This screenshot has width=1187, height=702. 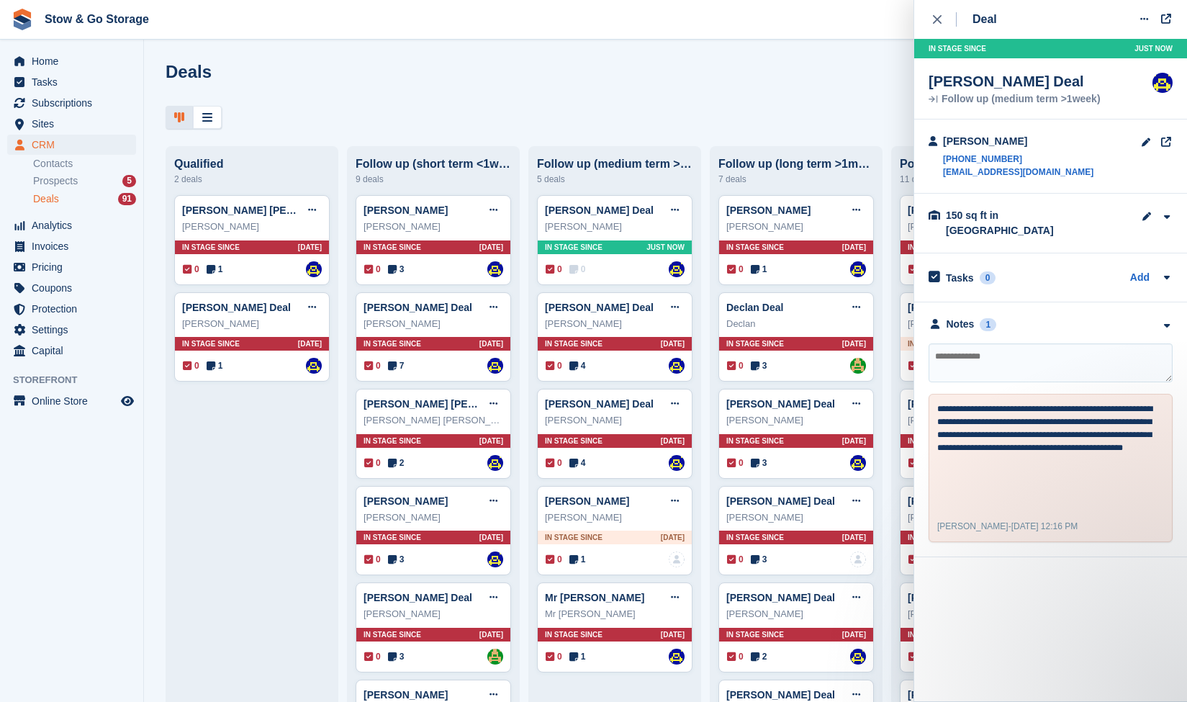 I want to click on div: 11 deals, so click(x=977, y=179).